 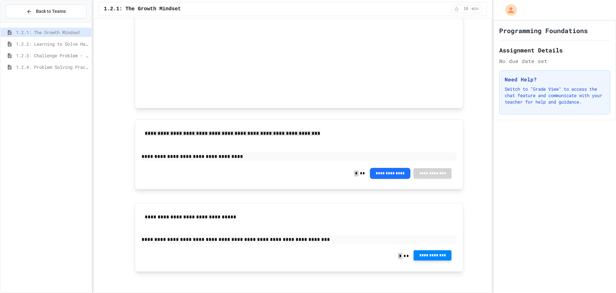 What do you see at coordinates (555, 95) in the screenshot?
I see `p: Switch to "Grade View" to access the chat feature and communicate with your teacher for help and ...` at bounding box center [555, 95].